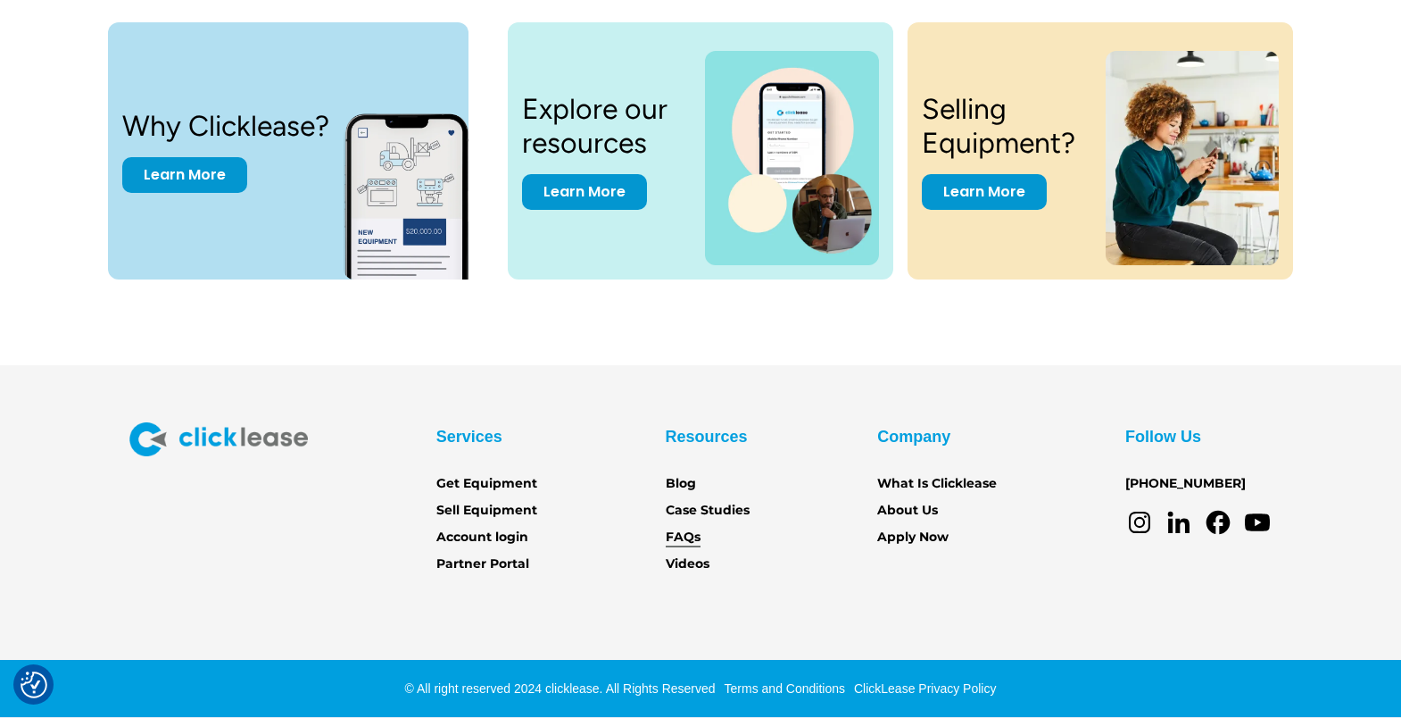 This screenshot has height=718, width=1401. I want to click on a: Get Equipment, so click(486, 484).